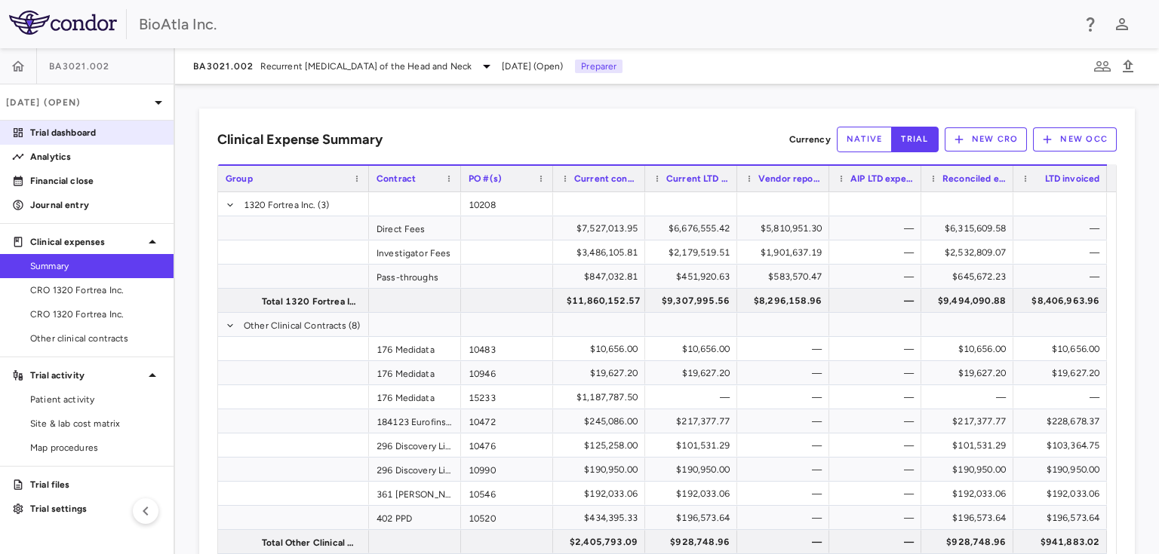 This screenshot has width=1159, height=554. Describe the element at coordinates (1063, 542) in the screenshot. I see `div: $941,883.02` at that location.